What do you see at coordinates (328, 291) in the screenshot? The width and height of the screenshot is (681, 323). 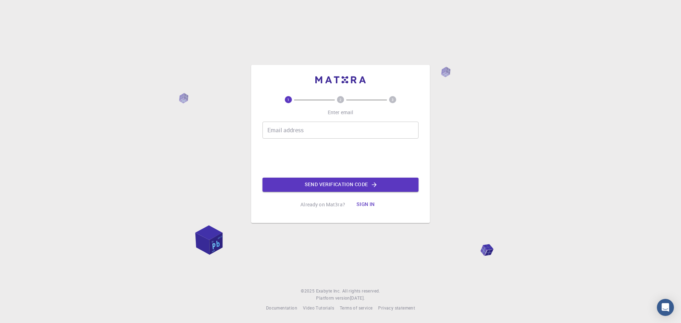 I see `span: Exabyte Inc.` at bounding box center [328, 291].